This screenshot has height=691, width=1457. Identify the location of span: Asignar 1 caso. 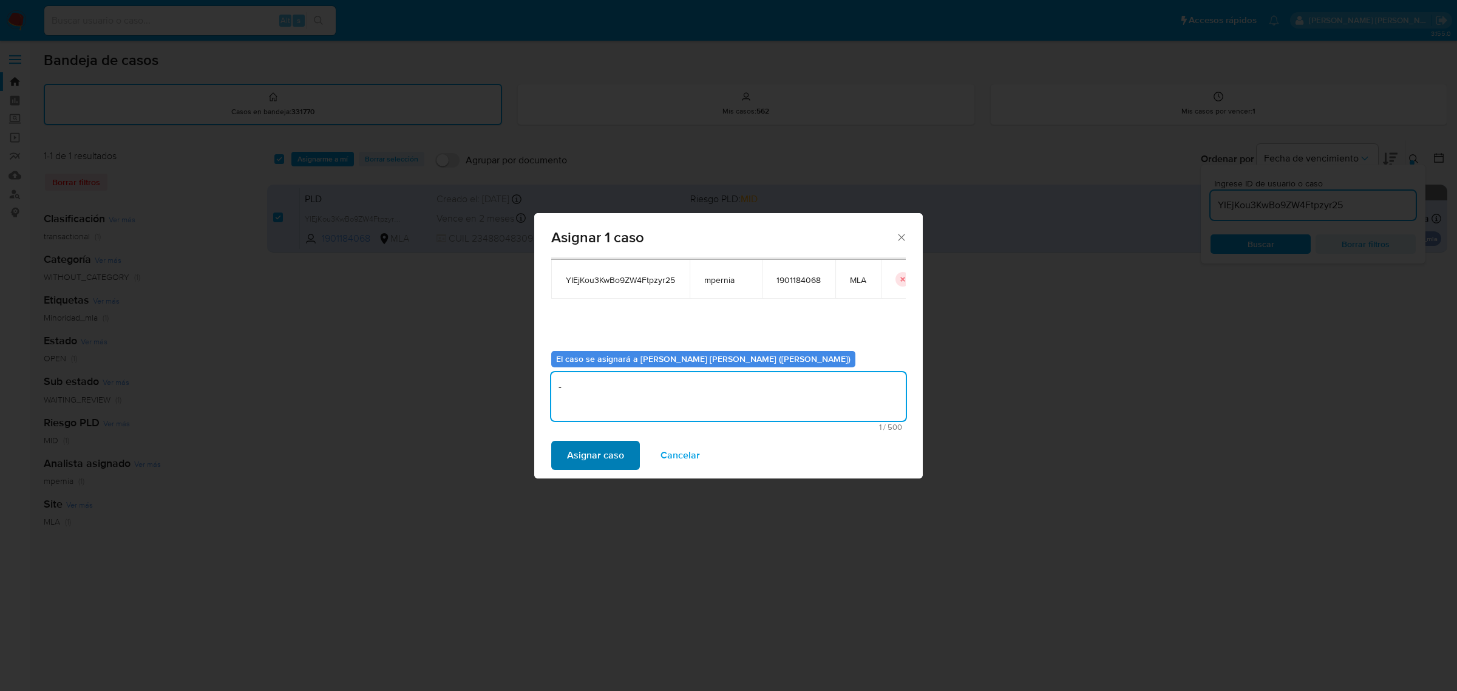
(723, 237).